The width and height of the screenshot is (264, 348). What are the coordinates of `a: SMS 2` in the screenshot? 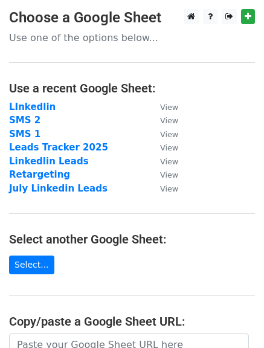 It's located at (25, 120).